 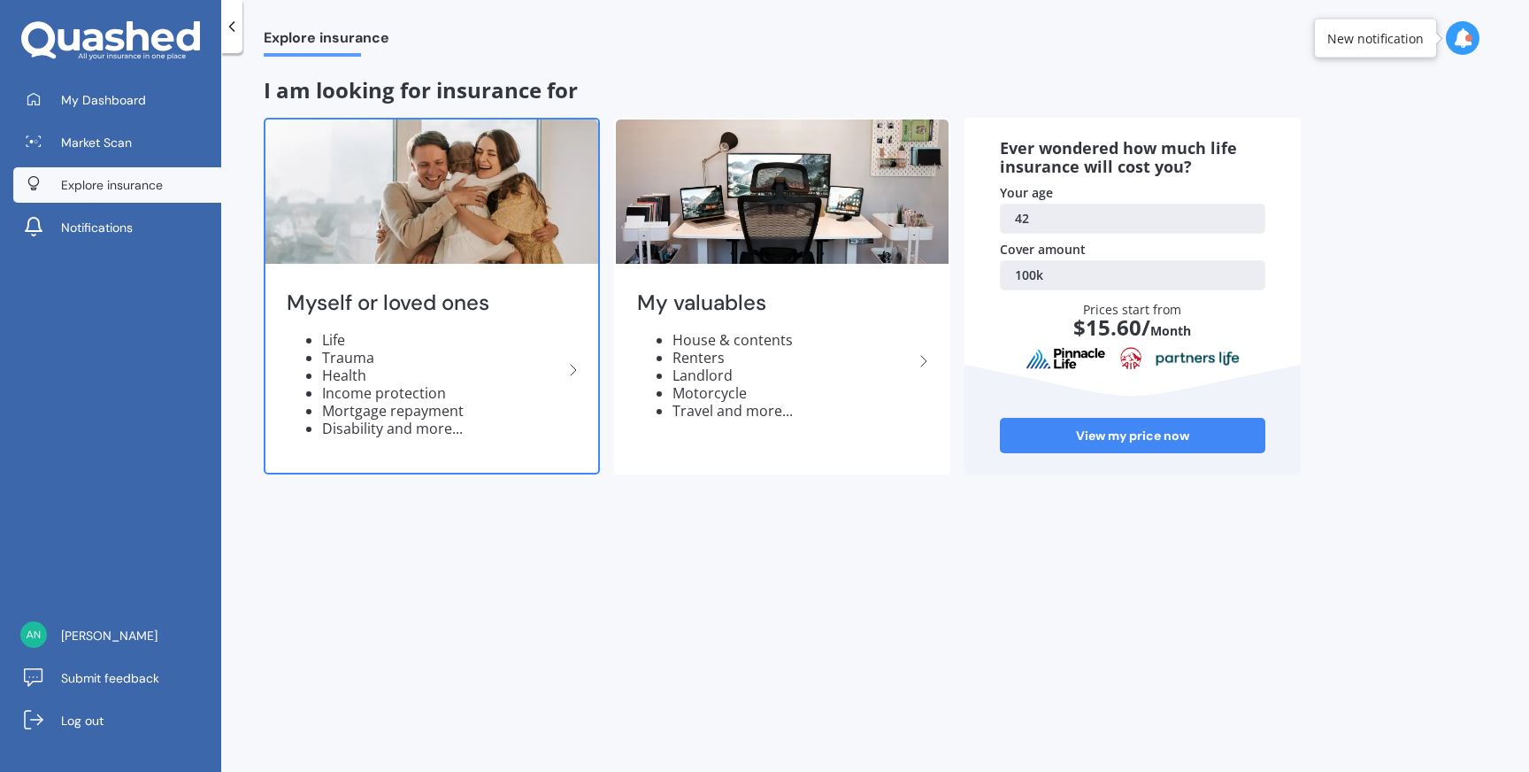 What do you see at coordinates (34, 635) in the screenshot?
I see `img: 80a185d3a278556735d34b7ca563044d` at bounding box center [34, 635].